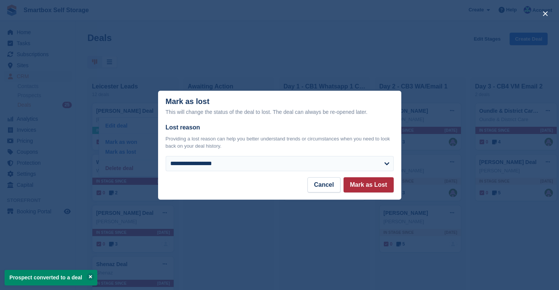  Describe the element at coordinates (369, 185) in the screenshot. I see `button: Mark as Lost` at that location.